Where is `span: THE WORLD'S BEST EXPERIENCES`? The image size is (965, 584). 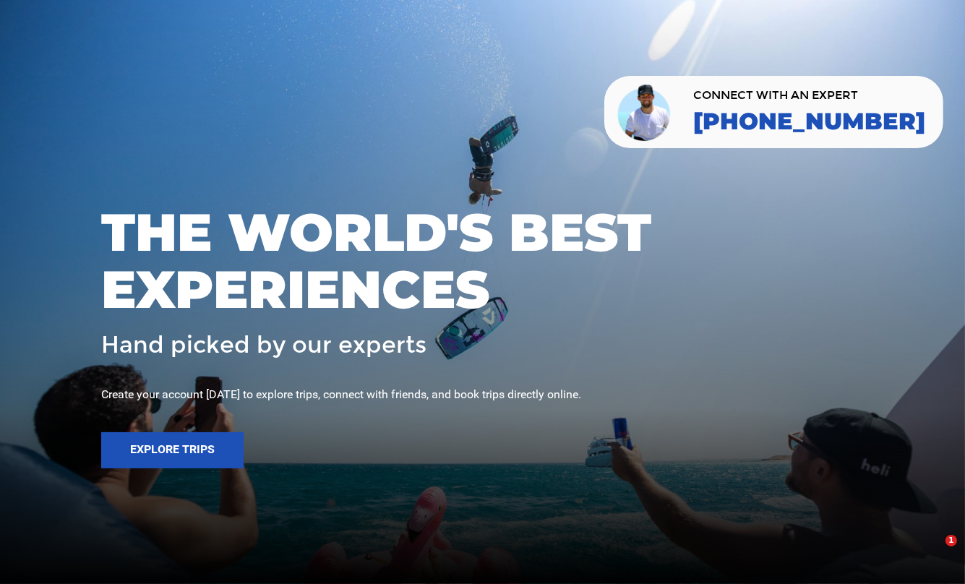
span: THE WORLD'S BEST EXPERIENCES is located at coordinates (482, 261).